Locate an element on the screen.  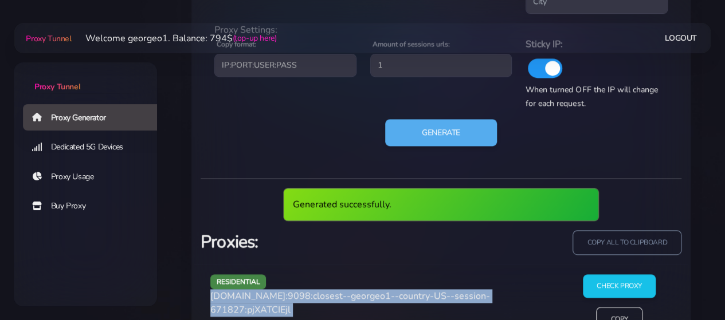
h3: Proxies: is located at coordinates (317, 242).